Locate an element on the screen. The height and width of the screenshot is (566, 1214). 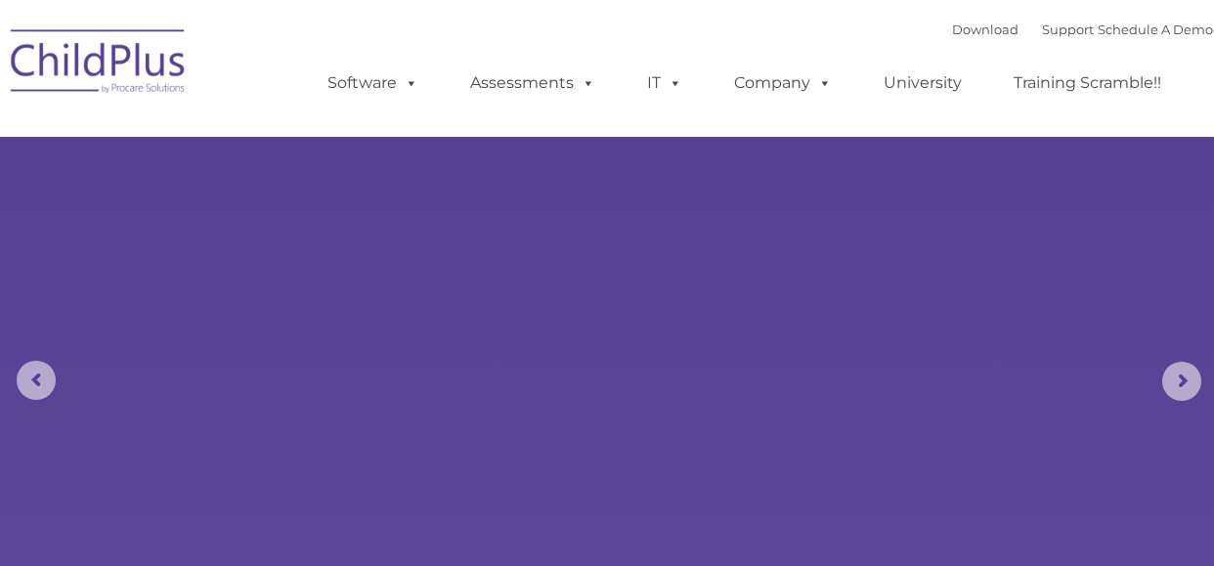
a: IT is located at coordinates (665, 83).